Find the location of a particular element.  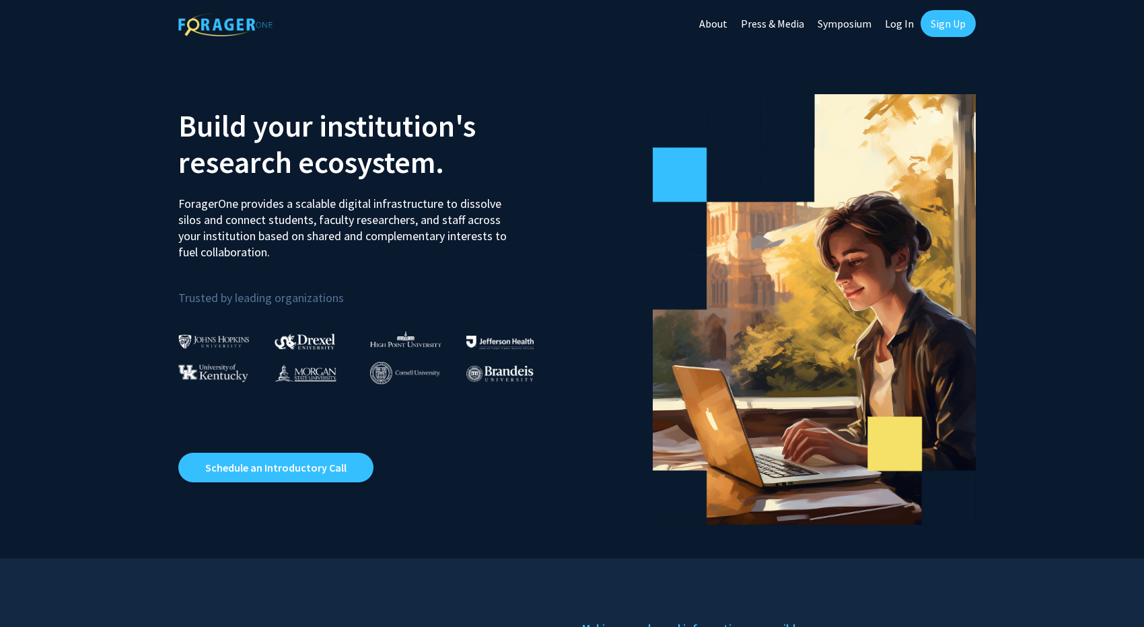

a: Sign Up is located at coordinates (948, 24).